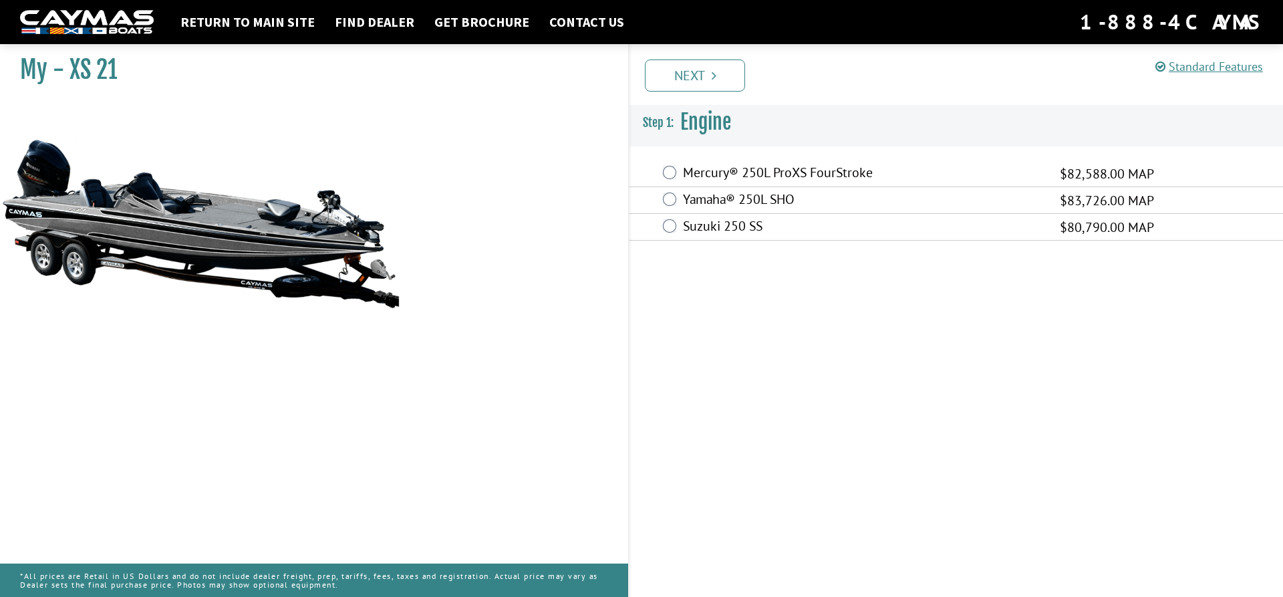  I want to click on a: Return to main site, so click(247, 22).